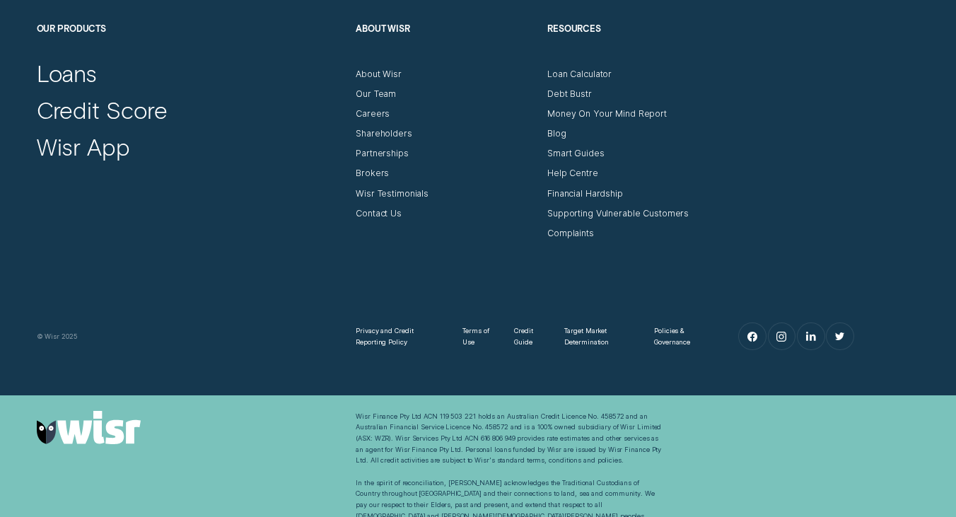  I want to click on div: Contact Us, so click(378, 214).